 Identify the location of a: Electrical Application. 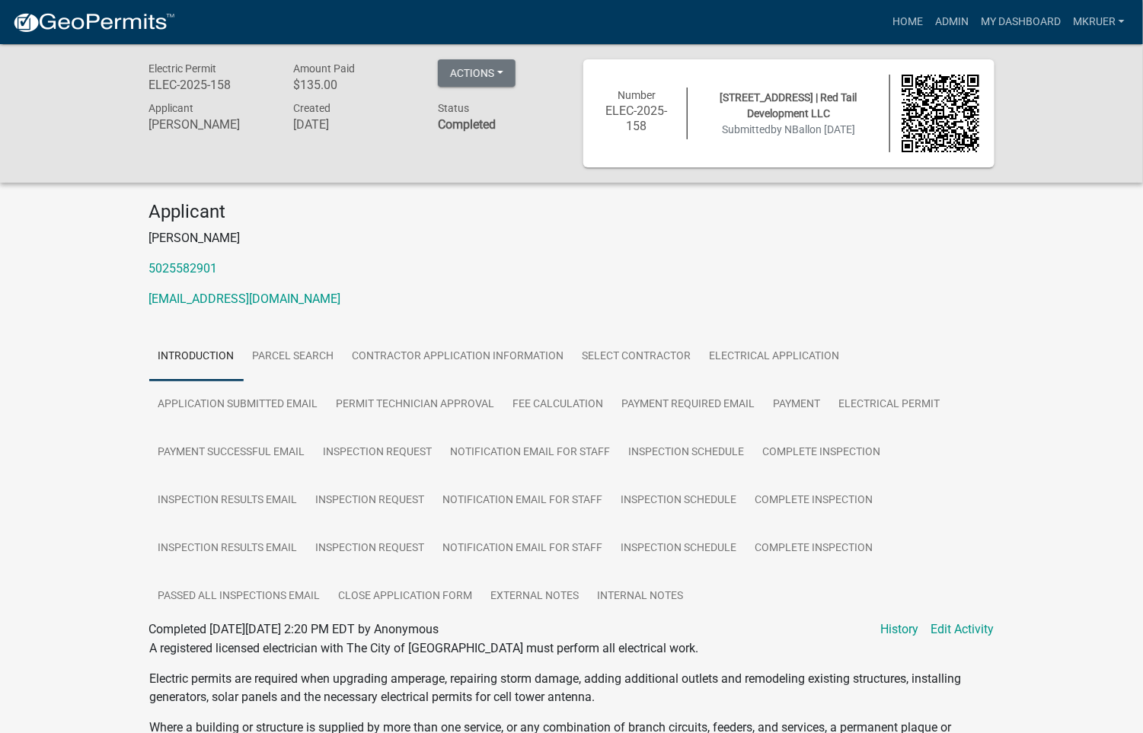
(774, 357).